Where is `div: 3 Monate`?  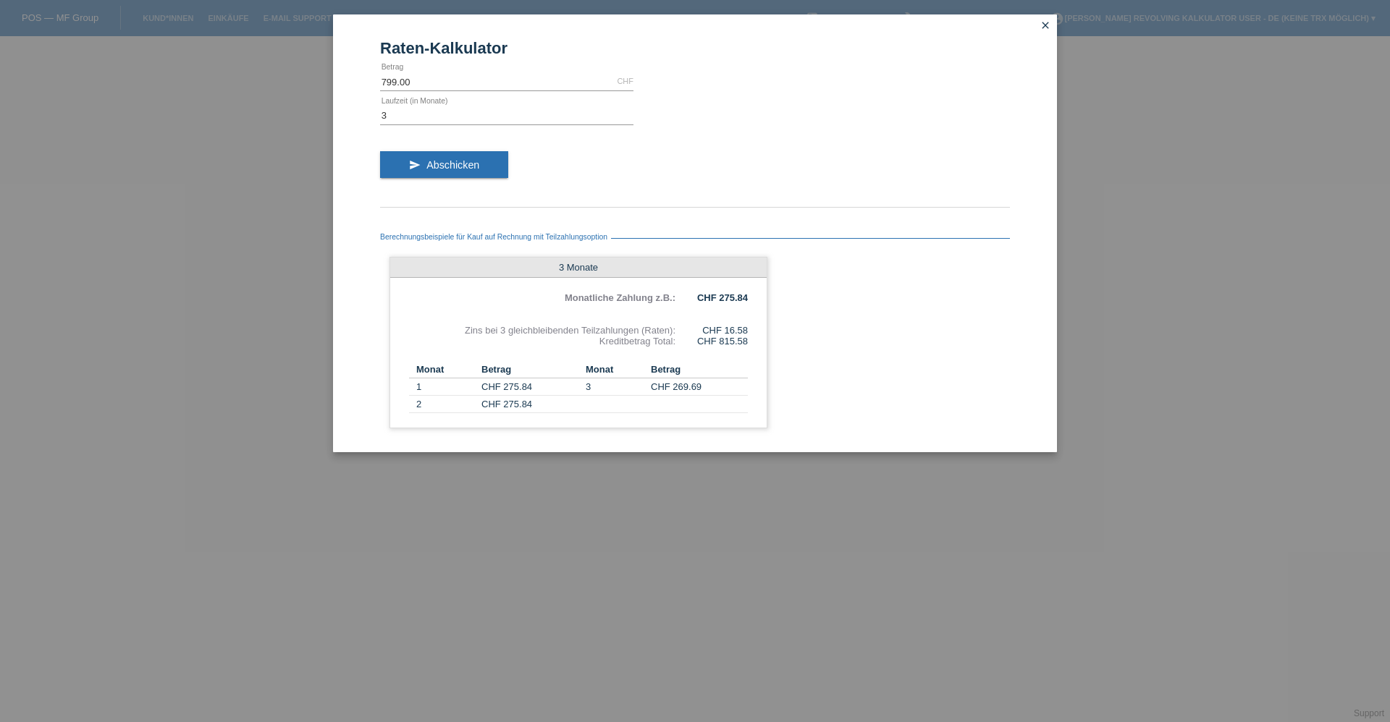 div: 3 Monate is located at coordinates (578, 268).